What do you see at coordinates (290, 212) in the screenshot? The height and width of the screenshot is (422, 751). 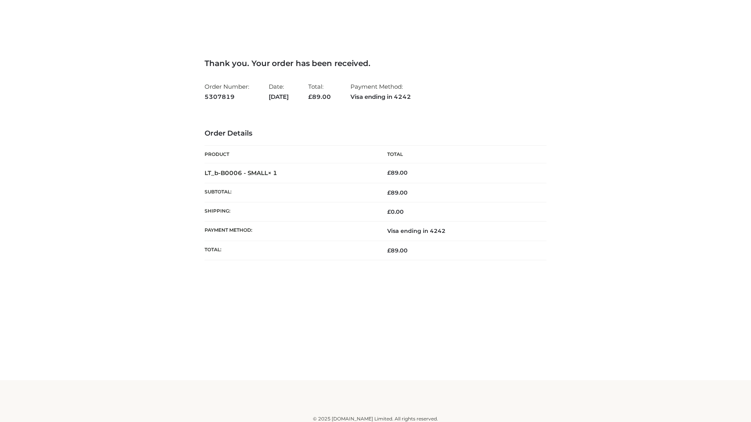 I see `th: Shipping:` at bounding box center [290, 212].